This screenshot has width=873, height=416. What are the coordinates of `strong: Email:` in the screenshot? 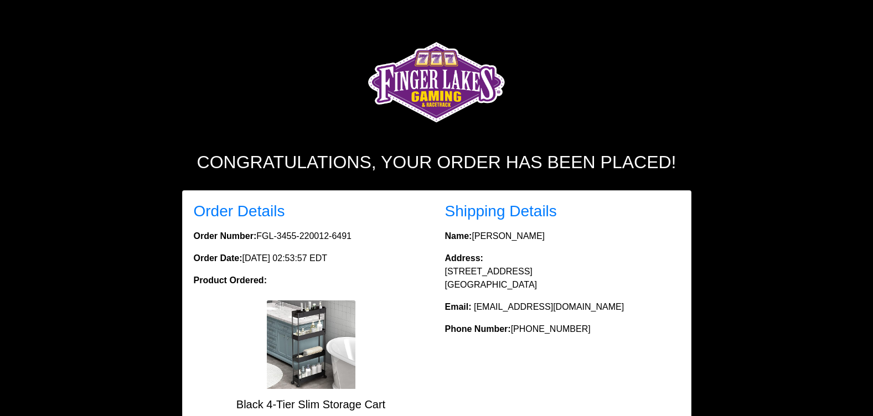 It's located at (458, 307).